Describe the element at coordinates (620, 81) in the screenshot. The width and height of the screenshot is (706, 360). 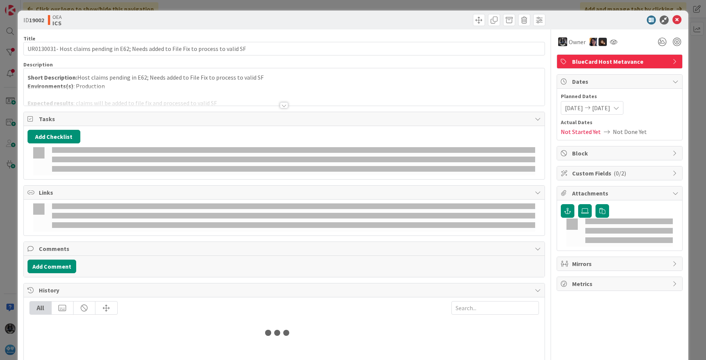
I see `span: Dates` at that location.